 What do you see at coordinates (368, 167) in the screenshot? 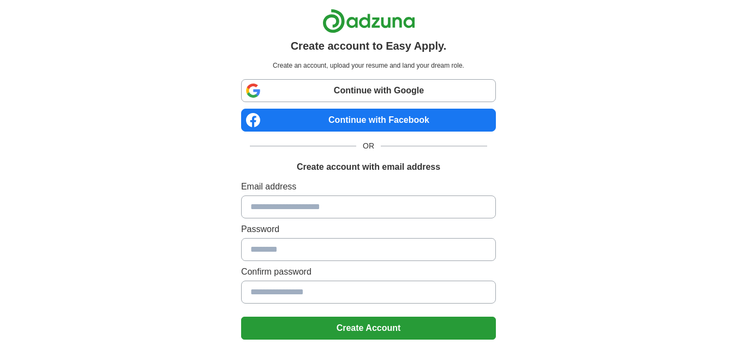
I see `h1: Create account with email address` at bounding box center [368, 167].